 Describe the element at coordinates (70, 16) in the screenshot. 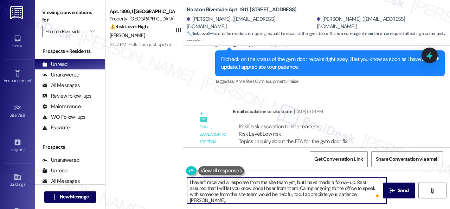

I see `label: Viewing conversations for` at that location.